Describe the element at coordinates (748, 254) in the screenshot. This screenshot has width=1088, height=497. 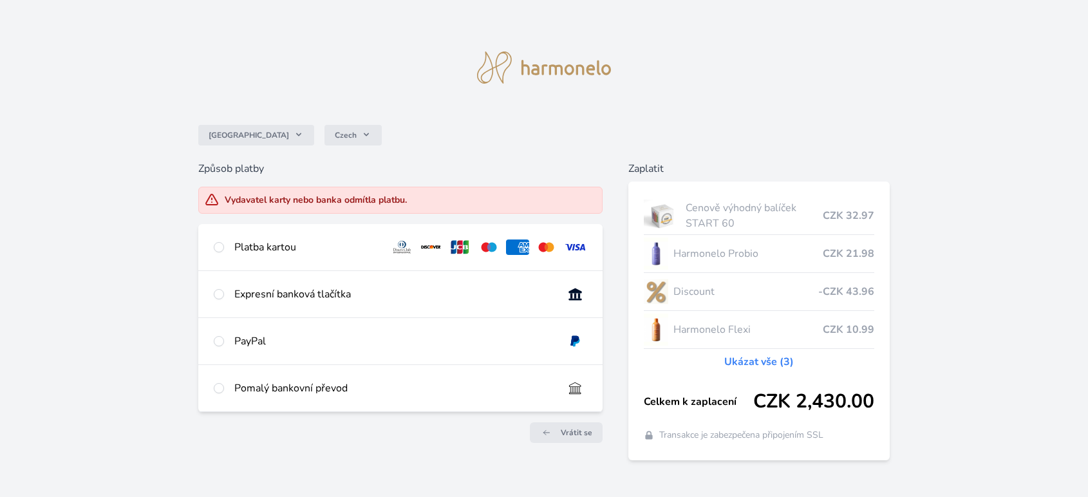
I see `span: Harmonelo Probio` at that location.